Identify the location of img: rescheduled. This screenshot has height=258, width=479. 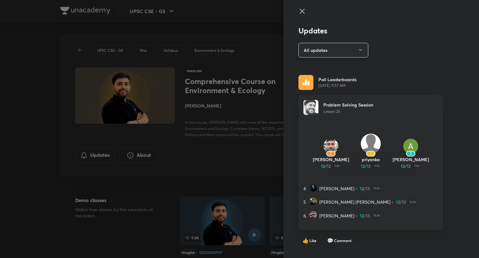
(306, 82).